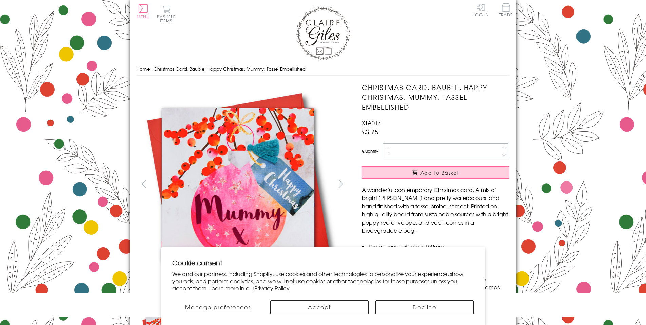 The image size is (646, 325). Describe the element at coordinates (144, 183) in the screenshot. I see `button: prev` at that location.